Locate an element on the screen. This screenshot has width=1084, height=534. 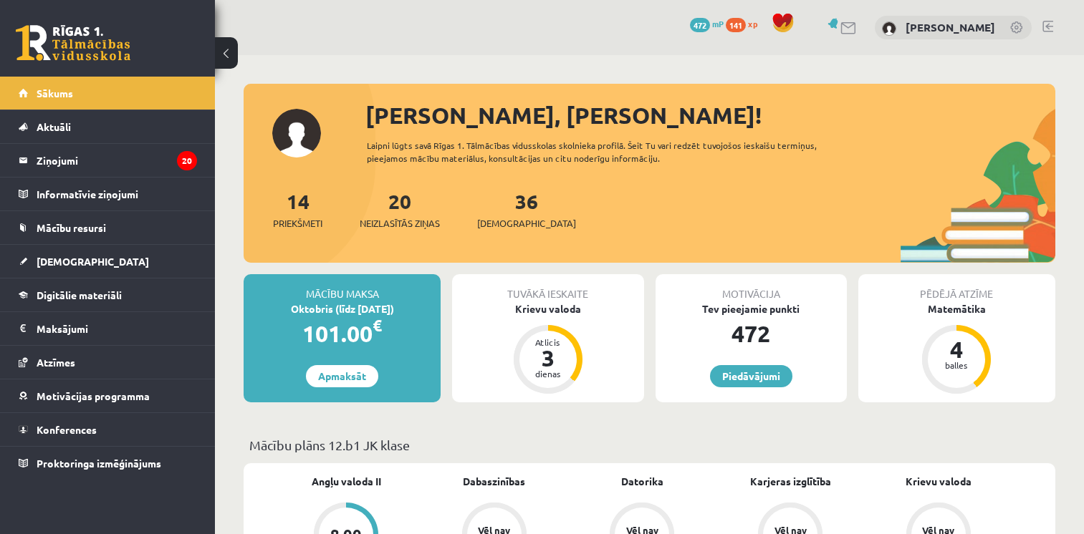
span: Atzīmes is located at coordinates (56, 362).